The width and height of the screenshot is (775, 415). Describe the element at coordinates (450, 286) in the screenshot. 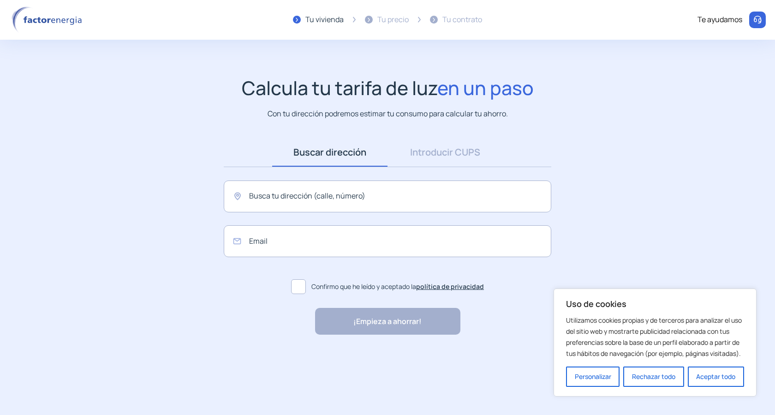

I see `a: política de privacidad` at that location.